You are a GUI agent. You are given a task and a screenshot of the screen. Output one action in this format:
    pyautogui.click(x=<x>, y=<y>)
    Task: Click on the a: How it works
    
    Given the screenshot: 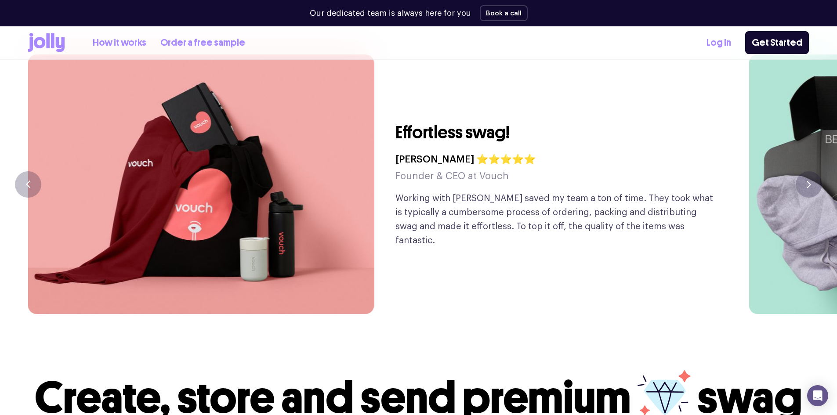 What is the action you would take?
    pyautogui.click(x=119, y=43)
    